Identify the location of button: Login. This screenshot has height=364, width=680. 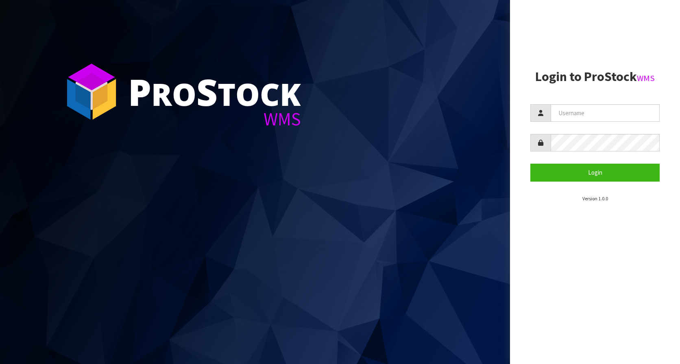
(595, 172).